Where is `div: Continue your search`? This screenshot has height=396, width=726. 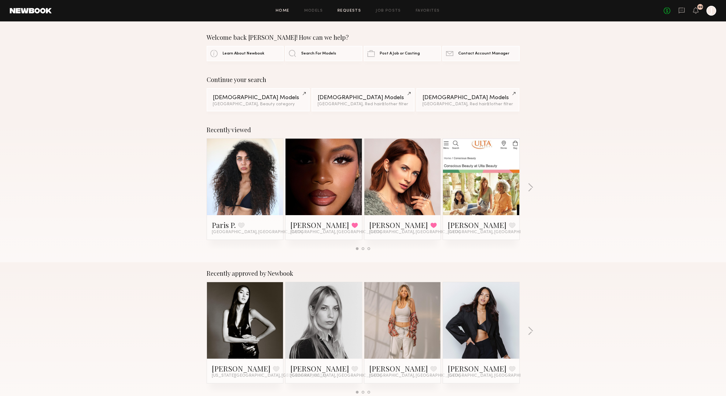
div: Continue your search is located at coordinates (363, 79).